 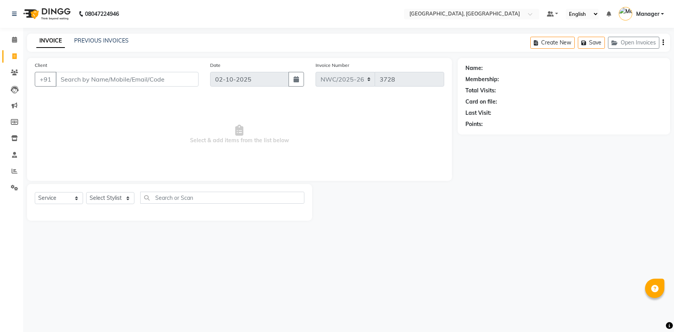 What do you see at coordinates (239, 134) in the screenshot?
I see `span: Select & add items from the list below` at bounding box center [239, 134].